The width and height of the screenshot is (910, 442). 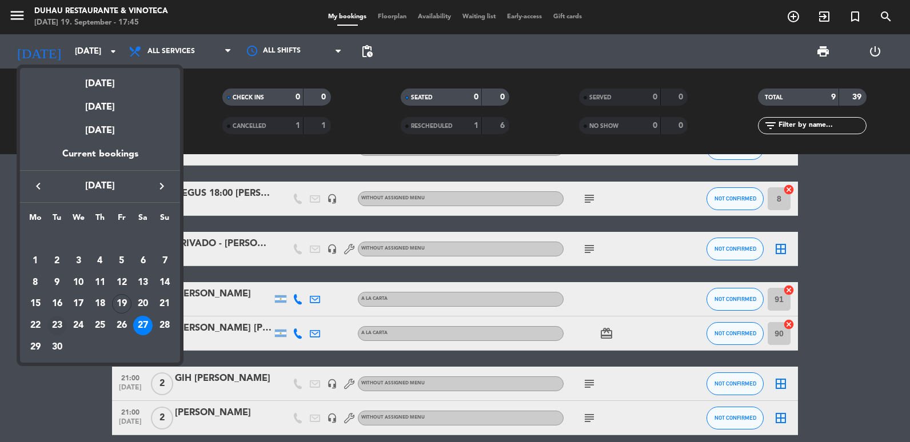 What do you see at coordinates (165, 220) in the screenshot?
I see `th: Sunday` at bounding box center [165, 220].